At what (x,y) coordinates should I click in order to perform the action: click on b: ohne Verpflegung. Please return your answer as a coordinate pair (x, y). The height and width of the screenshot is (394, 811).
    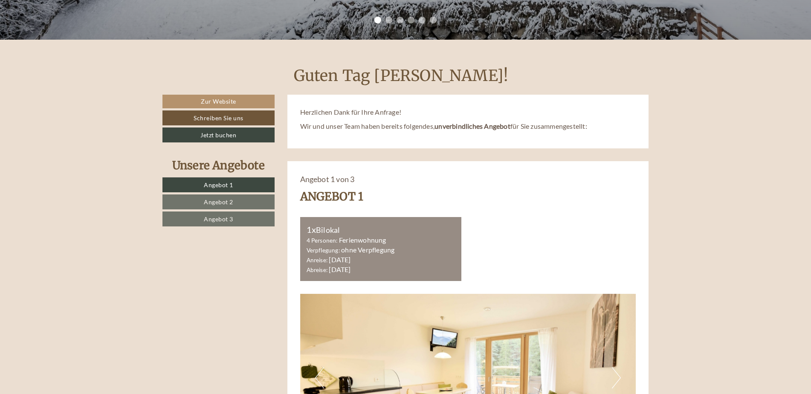
    Looking at the image, I should click on (368, 249).